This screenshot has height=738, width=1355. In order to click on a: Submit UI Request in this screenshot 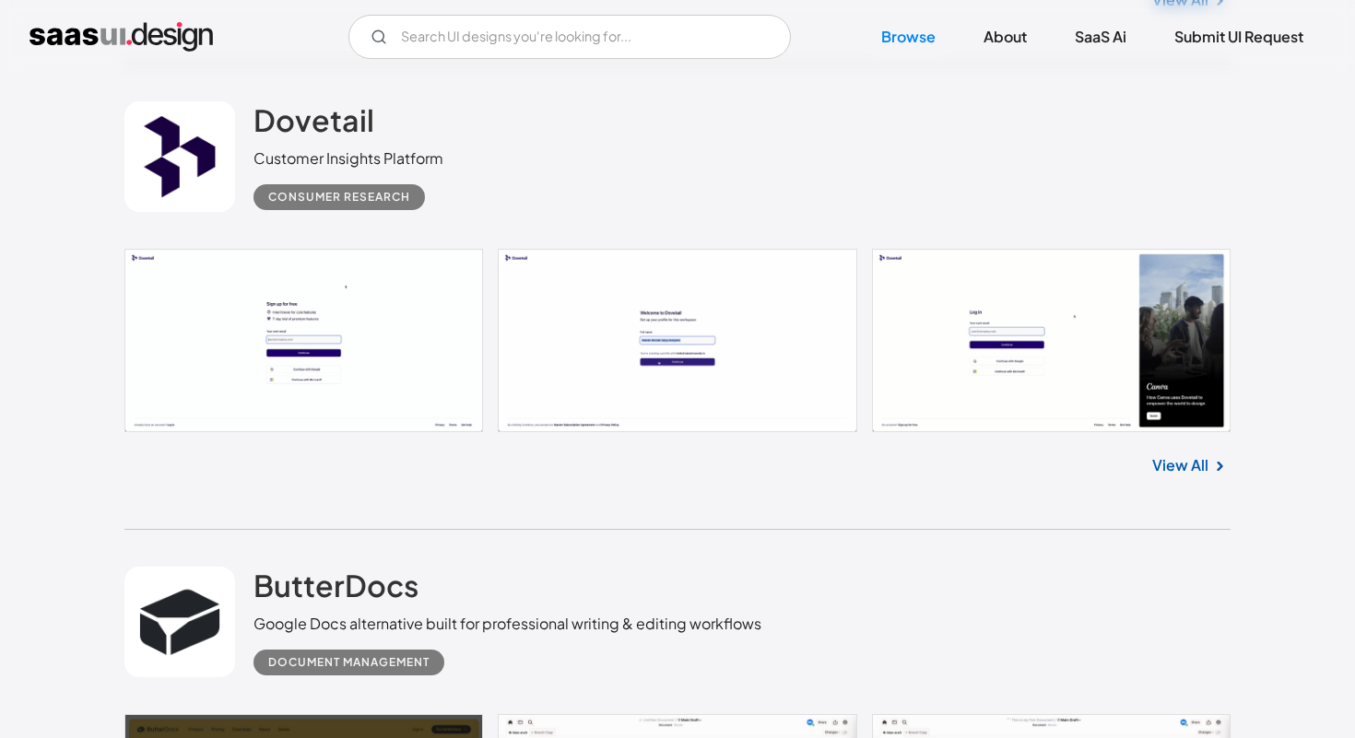, I will do `click(1239, 37)`.